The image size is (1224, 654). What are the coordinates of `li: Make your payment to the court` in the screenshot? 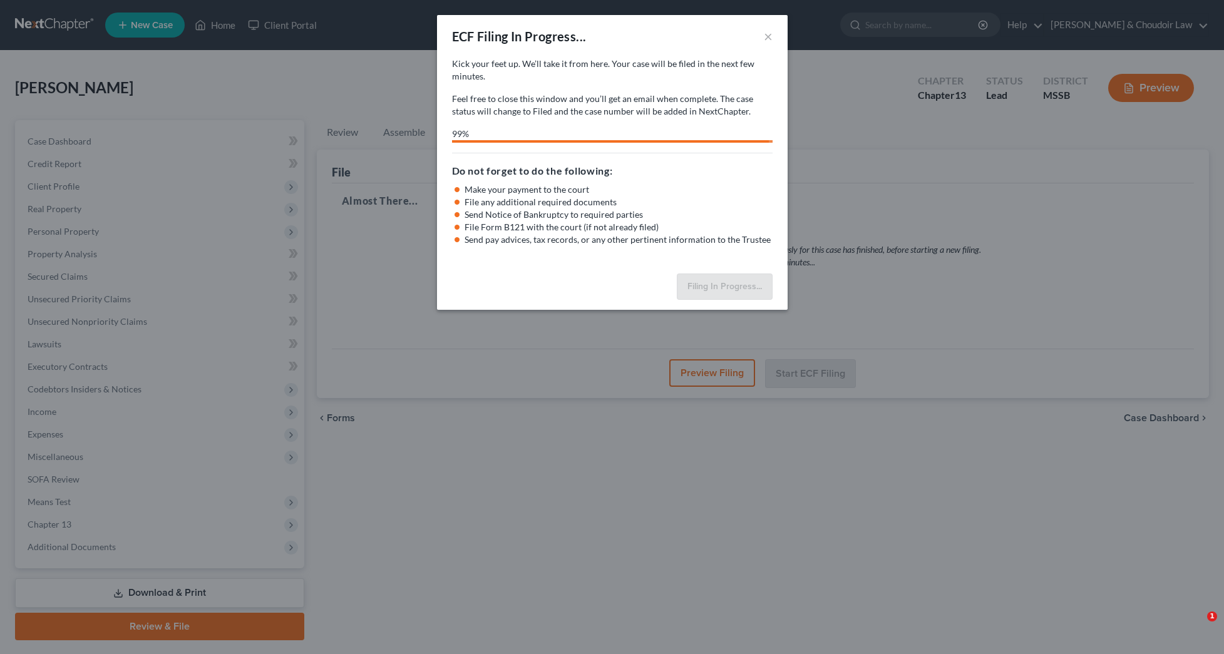 It's located at (619, 190).